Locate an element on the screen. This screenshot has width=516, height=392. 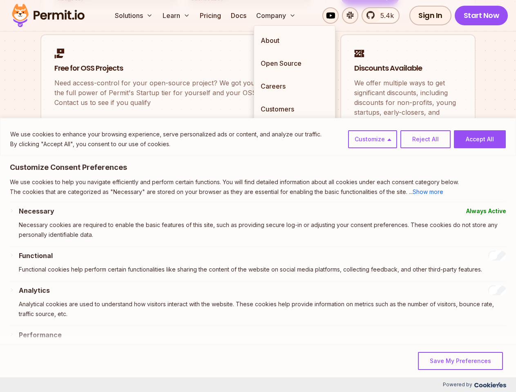
a: About is located at coordinates (294, 40).